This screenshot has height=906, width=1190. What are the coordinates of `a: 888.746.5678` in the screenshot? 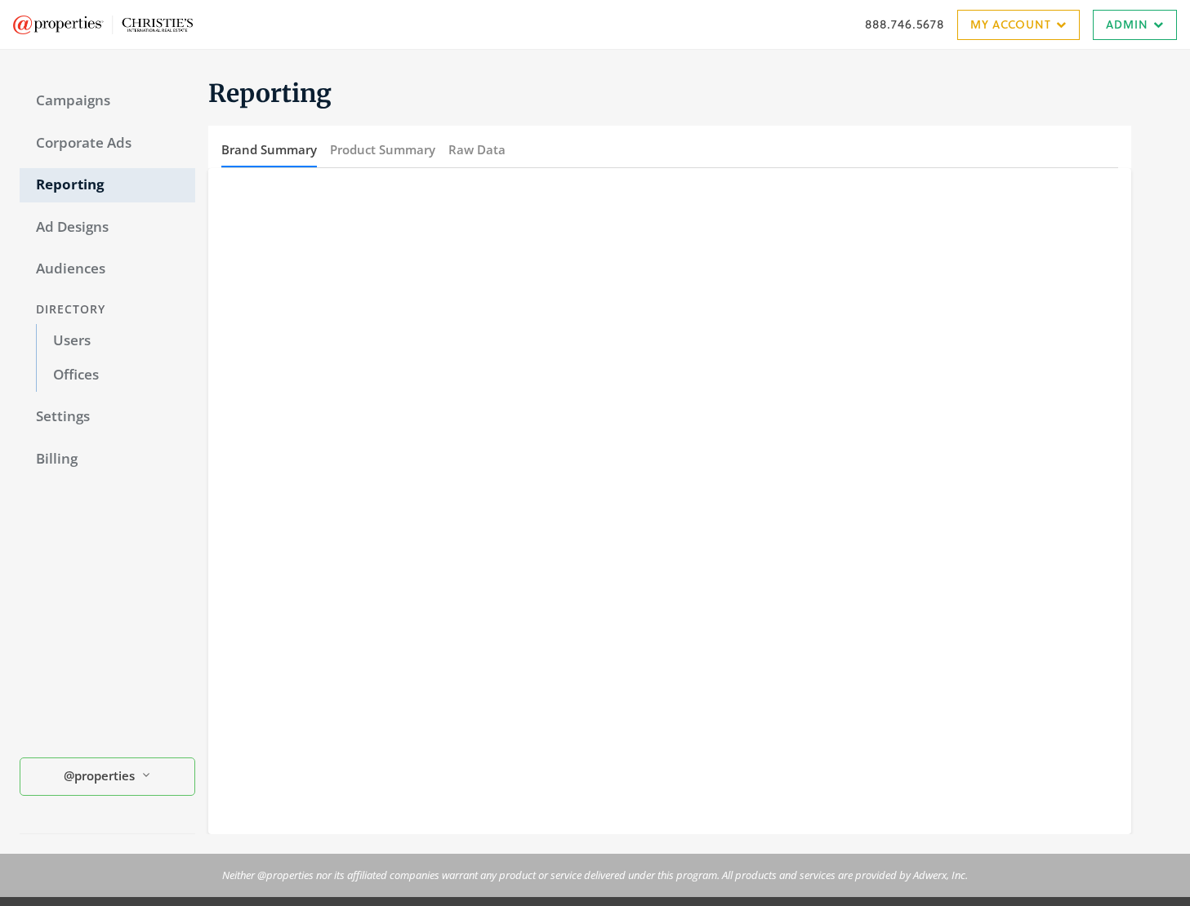 It's located at (904, 24).